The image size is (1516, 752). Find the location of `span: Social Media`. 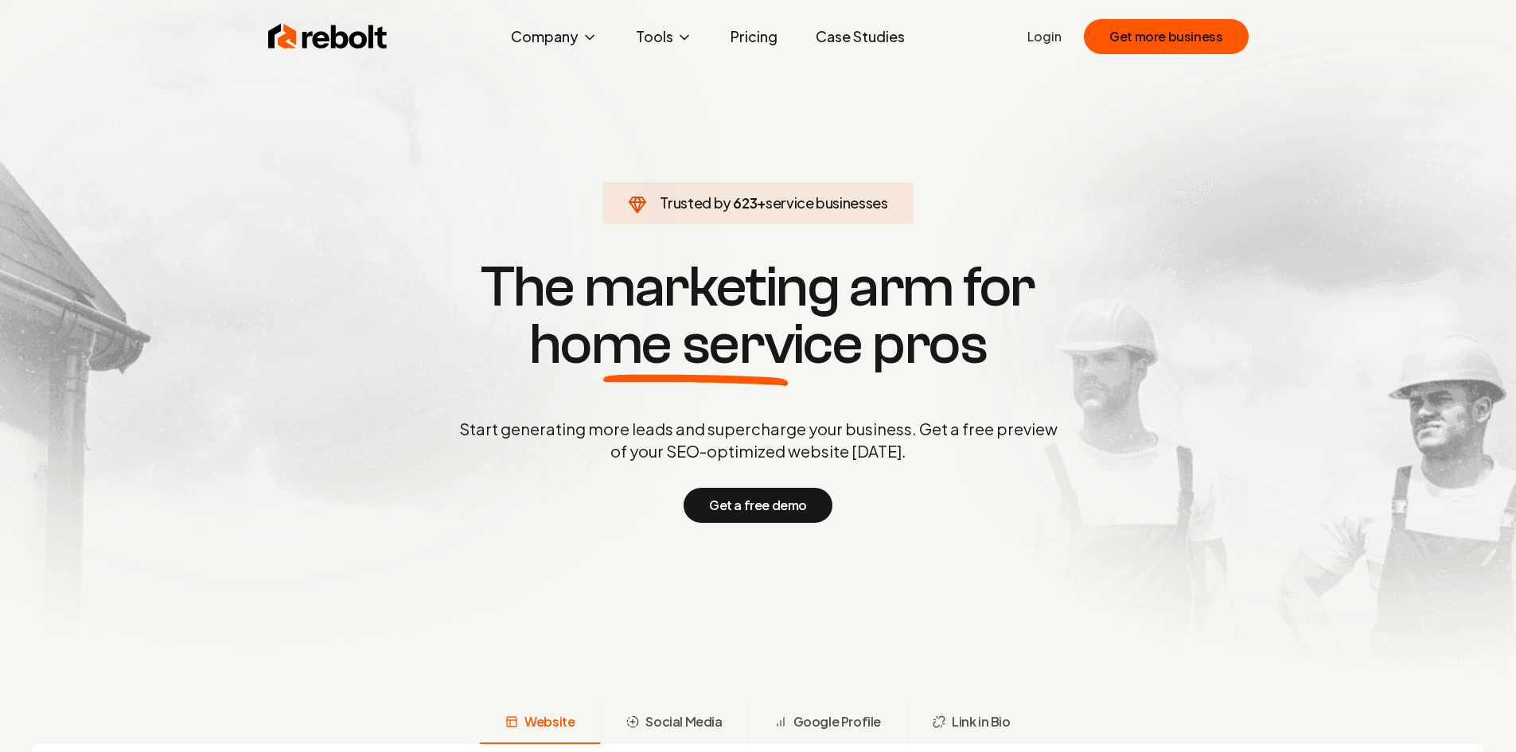

span: Social Media is located at coordinates (684, 722).